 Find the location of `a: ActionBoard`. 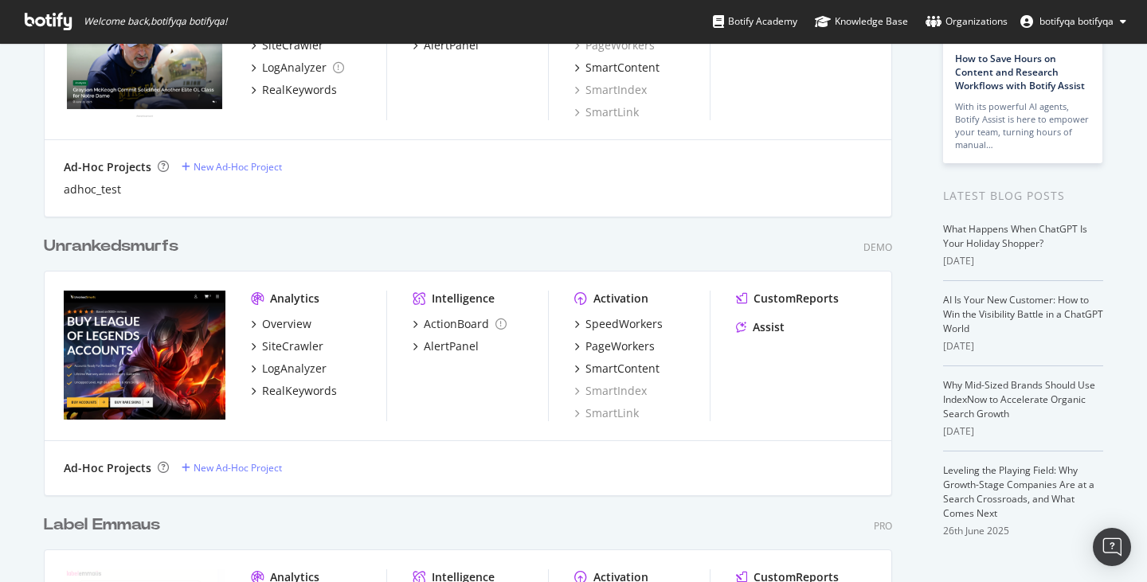

a: ActionBoard is located at coordinates (459, 324).